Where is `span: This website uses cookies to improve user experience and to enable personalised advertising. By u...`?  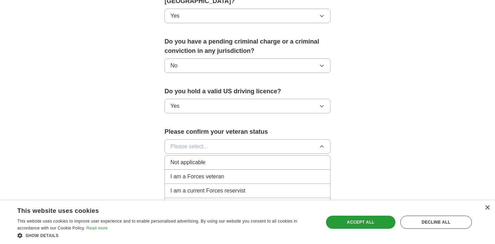
span: This website uses cookies to improve user experience and to enable personalised advertising. By u... is located at coordinates (157, 225).